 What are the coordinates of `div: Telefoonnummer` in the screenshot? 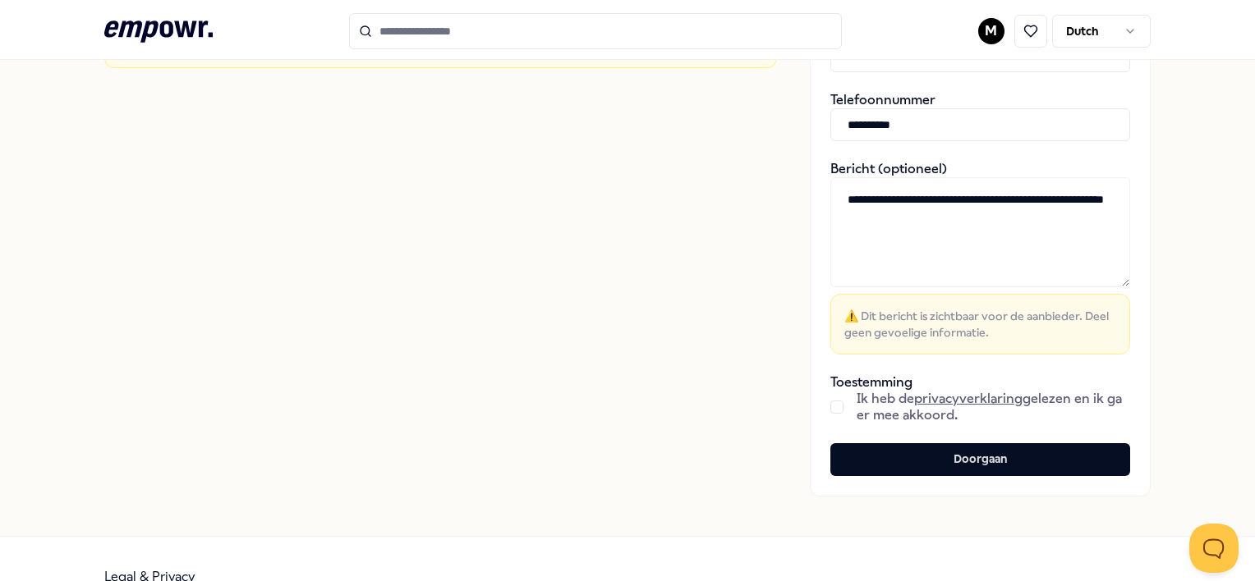 It's located at (980, 117).